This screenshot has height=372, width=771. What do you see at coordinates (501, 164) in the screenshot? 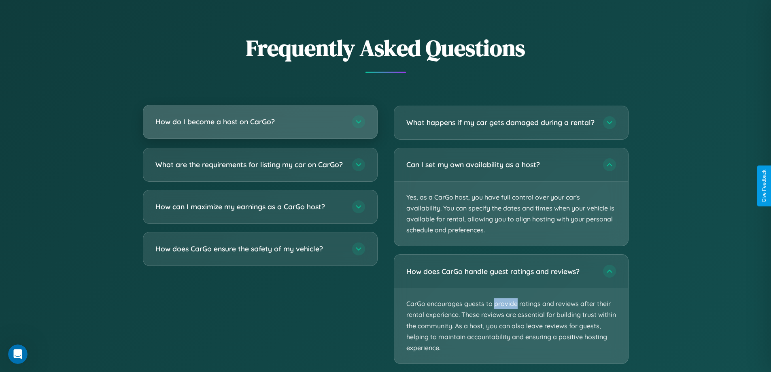
I see `h3: Can I set my own availability as a host?` at bounding box center [501, 164].